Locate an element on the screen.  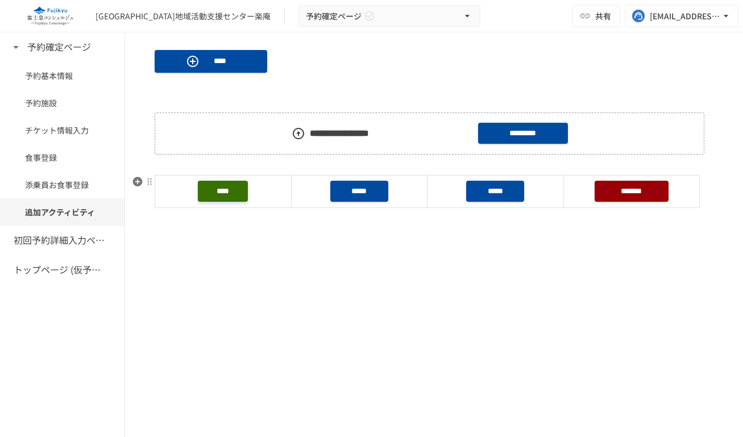
span: 添乗員お食事登録 is located at coordinates (62, 185).